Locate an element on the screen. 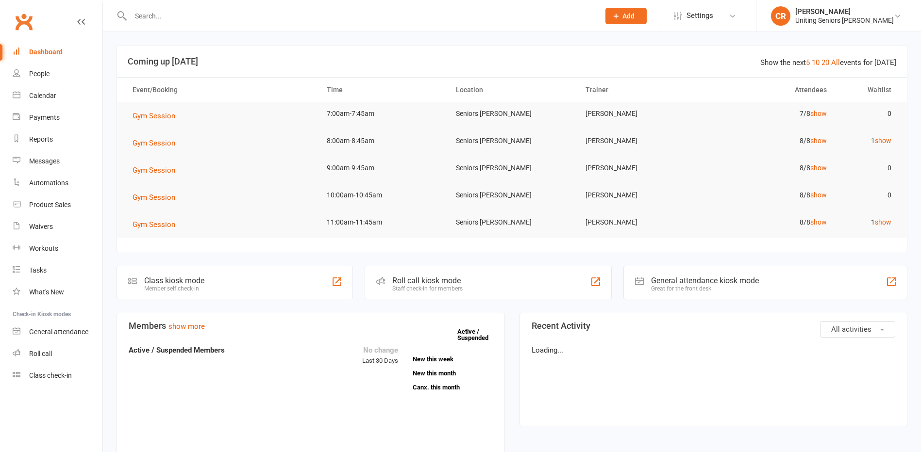  td: 7/8 is located at coordinates (770, 114).